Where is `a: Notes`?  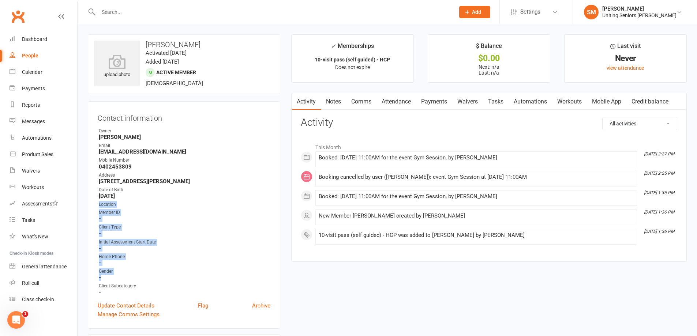 a: Notes is located at coordinates (334, 102).